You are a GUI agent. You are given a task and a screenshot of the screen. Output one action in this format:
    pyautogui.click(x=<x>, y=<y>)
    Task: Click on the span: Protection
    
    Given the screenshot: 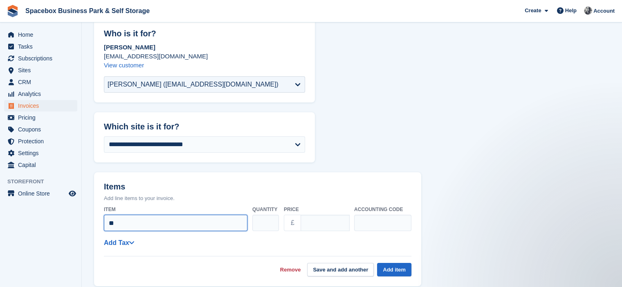 What is the action you would take?
    pyautogui.click(x=42, y=141)
    